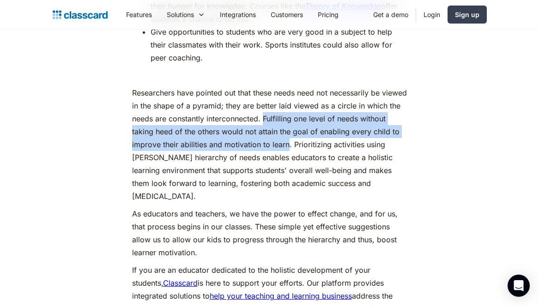 Image resolution: width=539 pixels, height=306 pixels. What do you see at coordinates (281, 296) in the screenshot?
I see `a: help your teaching and learning business` at bounding box center [281, 296].